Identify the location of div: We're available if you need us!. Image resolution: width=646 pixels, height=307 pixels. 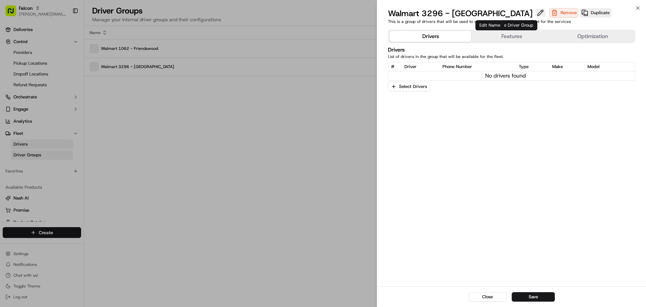
(61, 74).